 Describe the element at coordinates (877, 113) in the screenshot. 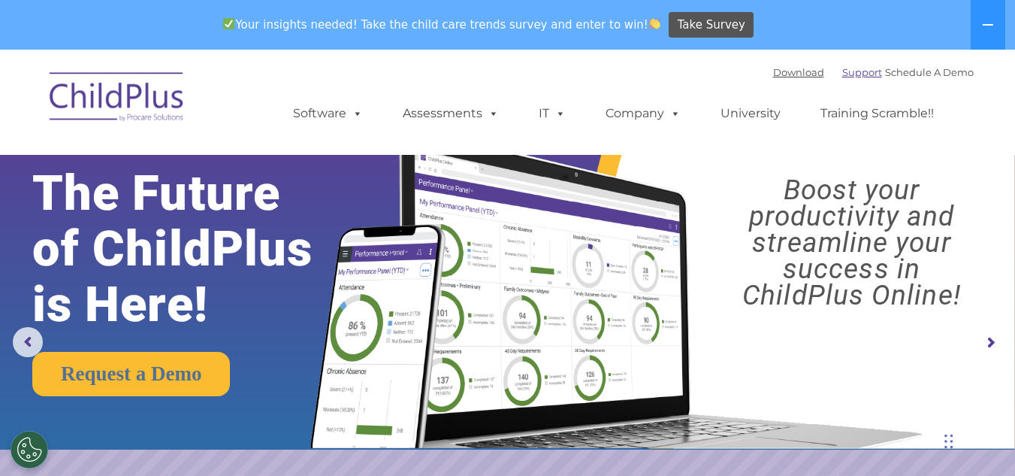

I see `a: Training Scramble!!` at that location.